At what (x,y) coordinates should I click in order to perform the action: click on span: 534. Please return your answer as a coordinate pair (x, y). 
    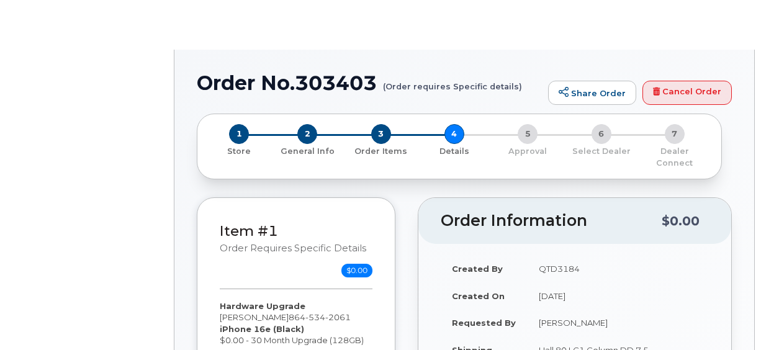
    Looking at the image, I should click on (315, 317).